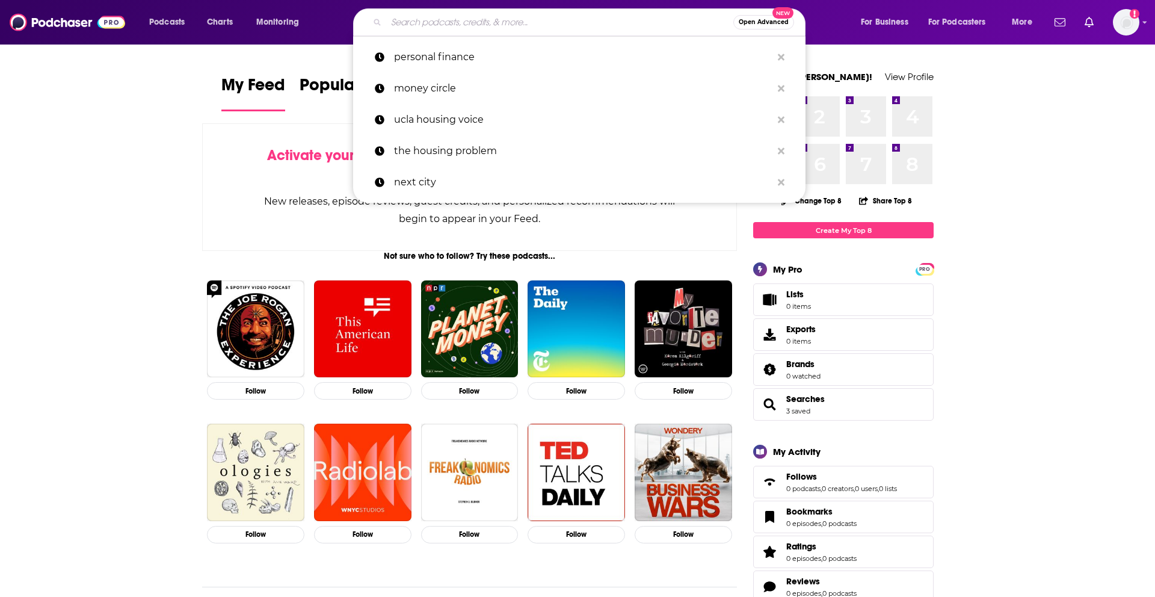 The width and height of the screenshot is (1155, 597). What do you see at coordinates (470, 329) in the screenshot?
I see `a: Planet Money` at bounding box center [470, 329].